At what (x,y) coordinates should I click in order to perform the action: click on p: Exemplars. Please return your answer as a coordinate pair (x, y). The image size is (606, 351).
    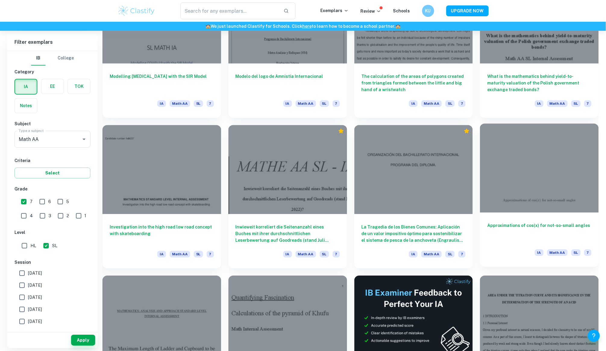
    Looking at the image, I should click on (335, 11).